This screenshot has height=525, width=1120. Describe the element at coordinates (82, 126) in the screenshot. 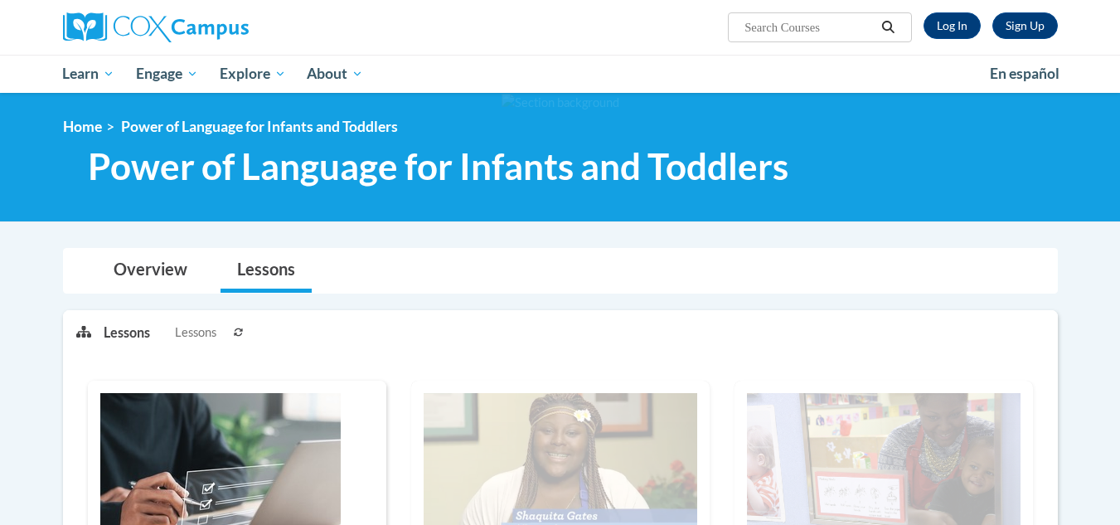

I see `a: Home` at that location.